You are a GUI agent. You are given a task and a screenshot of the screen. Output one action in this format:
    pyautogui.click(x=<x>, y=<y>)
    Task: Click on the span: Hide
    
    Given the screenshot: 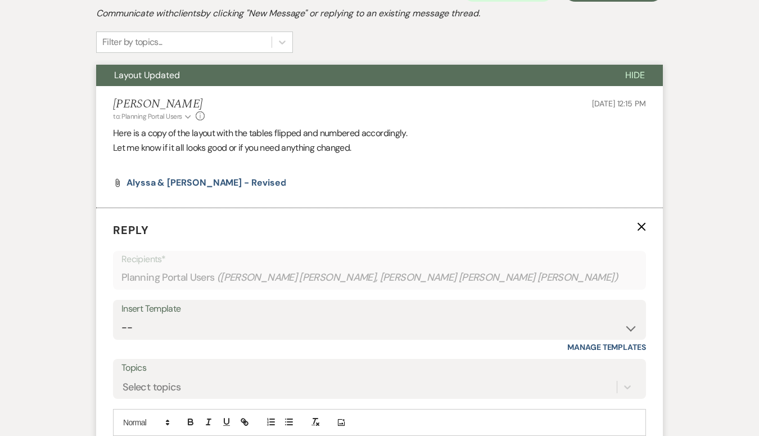 What is the action you would take?
    pyautogui.click(x=635, y=75)
    